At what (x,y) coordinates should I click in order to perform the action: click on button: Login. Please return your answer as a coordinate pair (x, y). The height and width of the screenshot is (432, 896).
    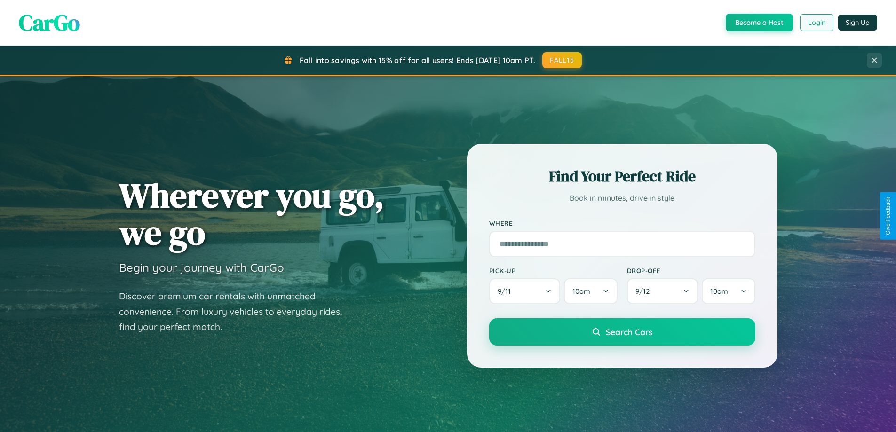
    Looking at the image, I should click on (817, 23).